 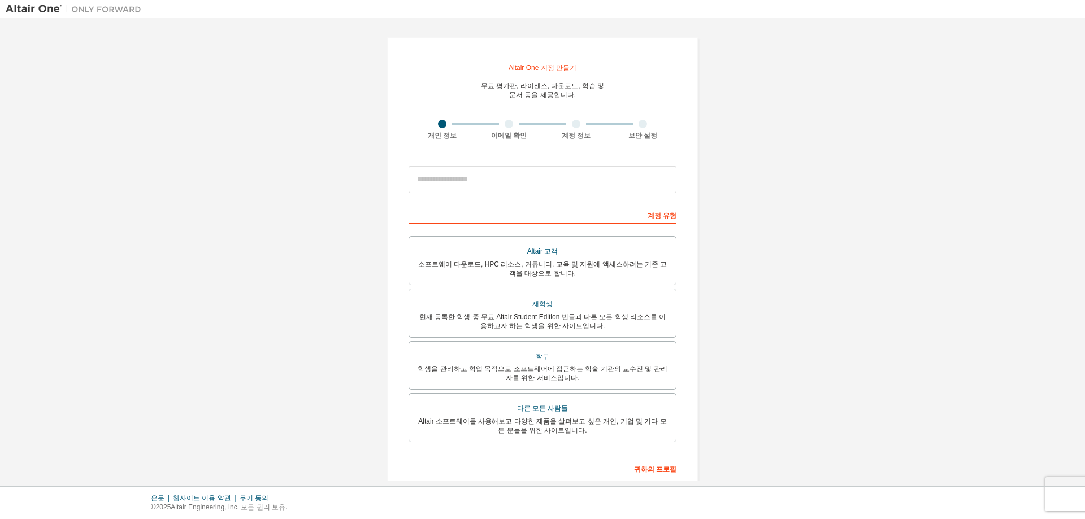 I want to click on font: 2025, so click(x=163, y=508).